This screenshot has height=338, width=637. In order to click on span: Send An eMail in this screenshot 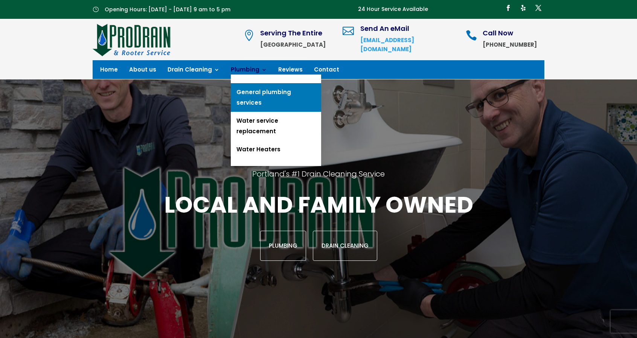, I will do `click(385, 28)`.